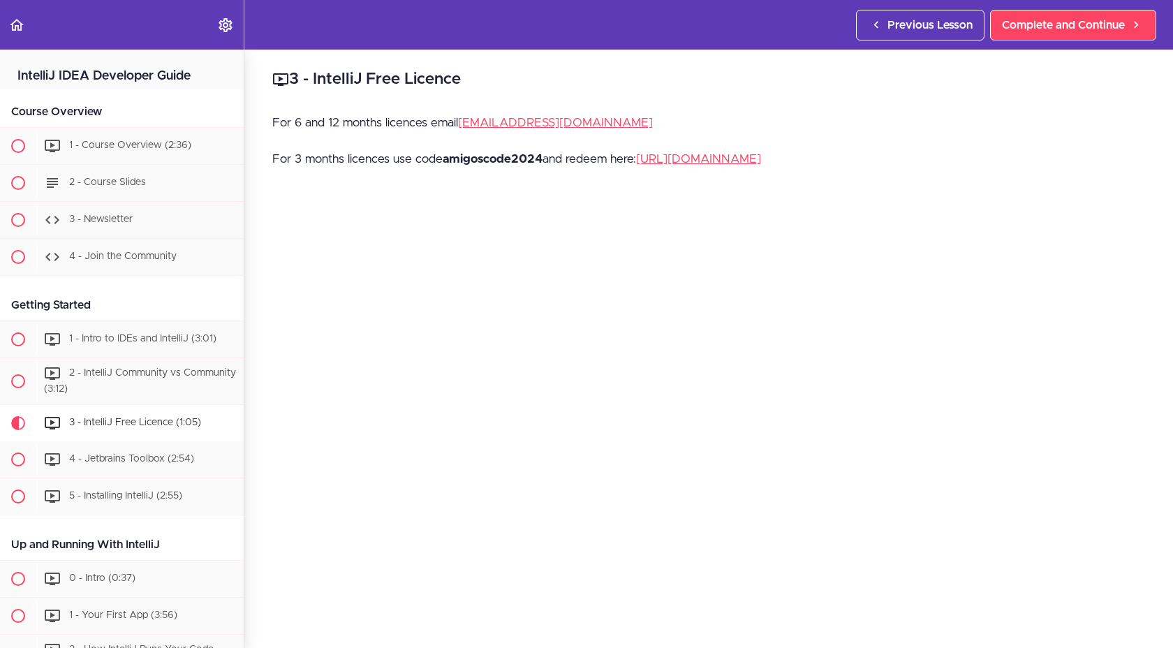 This screenshot has width=1173, height=648. Describe the element at coordinates (930, 25) in the screenshot. I see `span: Previous Lesson` at that location.